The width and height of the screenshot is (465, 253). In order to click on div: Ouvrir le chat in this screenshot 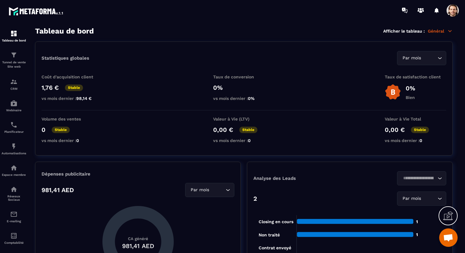, I will do `click(448, 238)`.